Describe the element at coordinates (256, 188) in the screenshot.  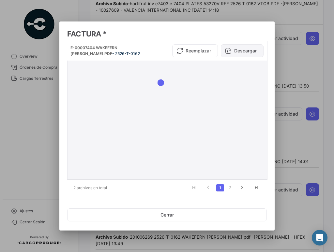
I see `a: go to last page` at that location.